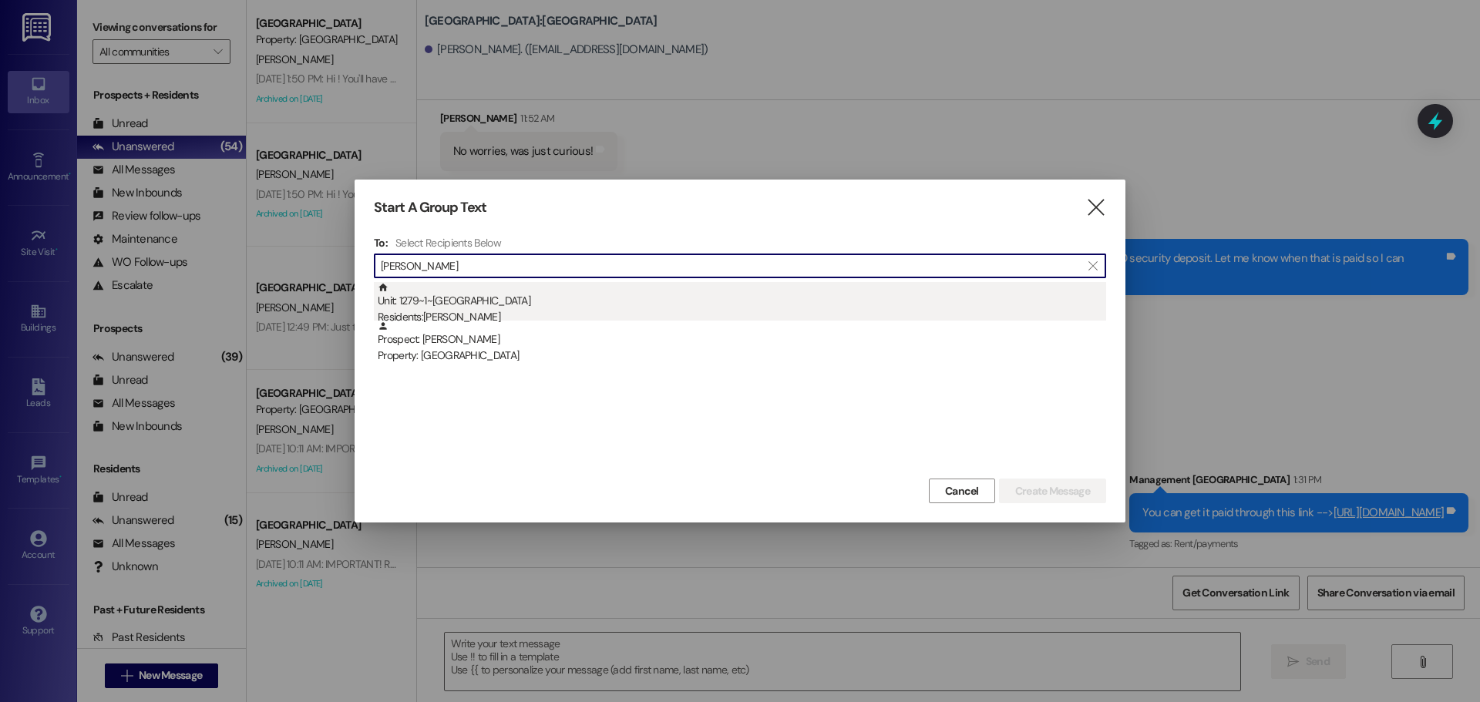 This screenshot has height=702, width=1480. What do you see at coordinates (1052, 491) in the screenshot?
I see `span: Create Message` at bounding box center [1052, 491].